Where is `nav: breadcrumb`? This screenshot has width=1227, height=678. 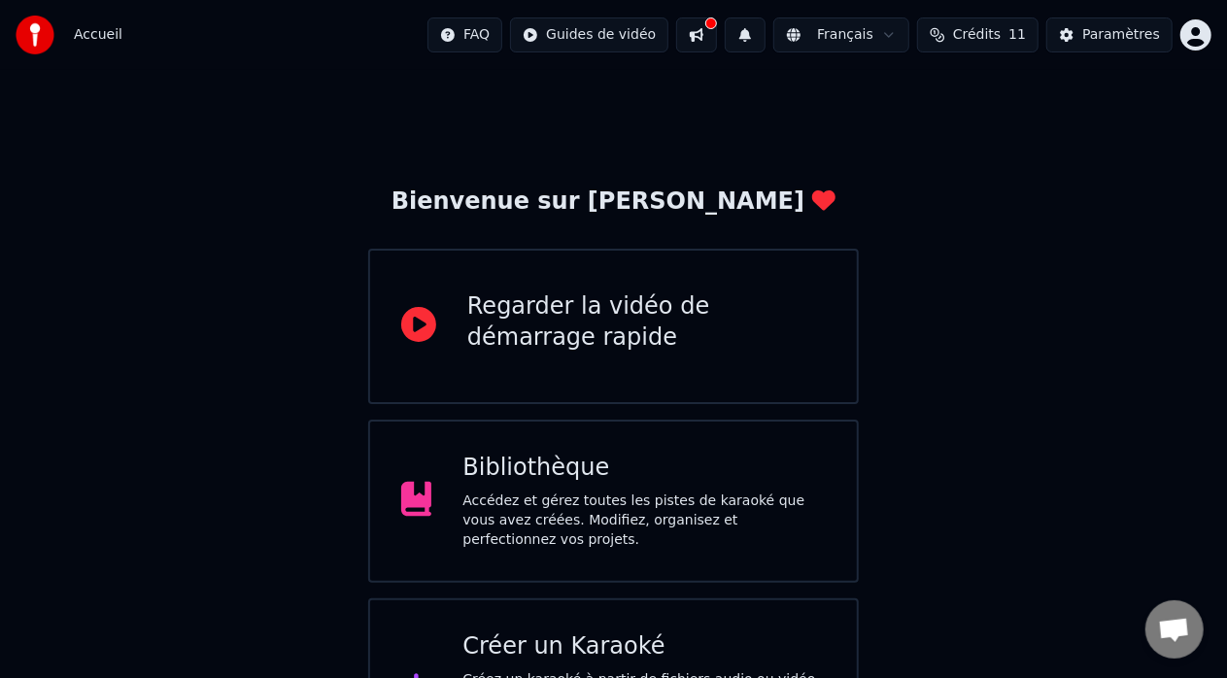 nav: breadcrumb is located at coordinates (98, 35).